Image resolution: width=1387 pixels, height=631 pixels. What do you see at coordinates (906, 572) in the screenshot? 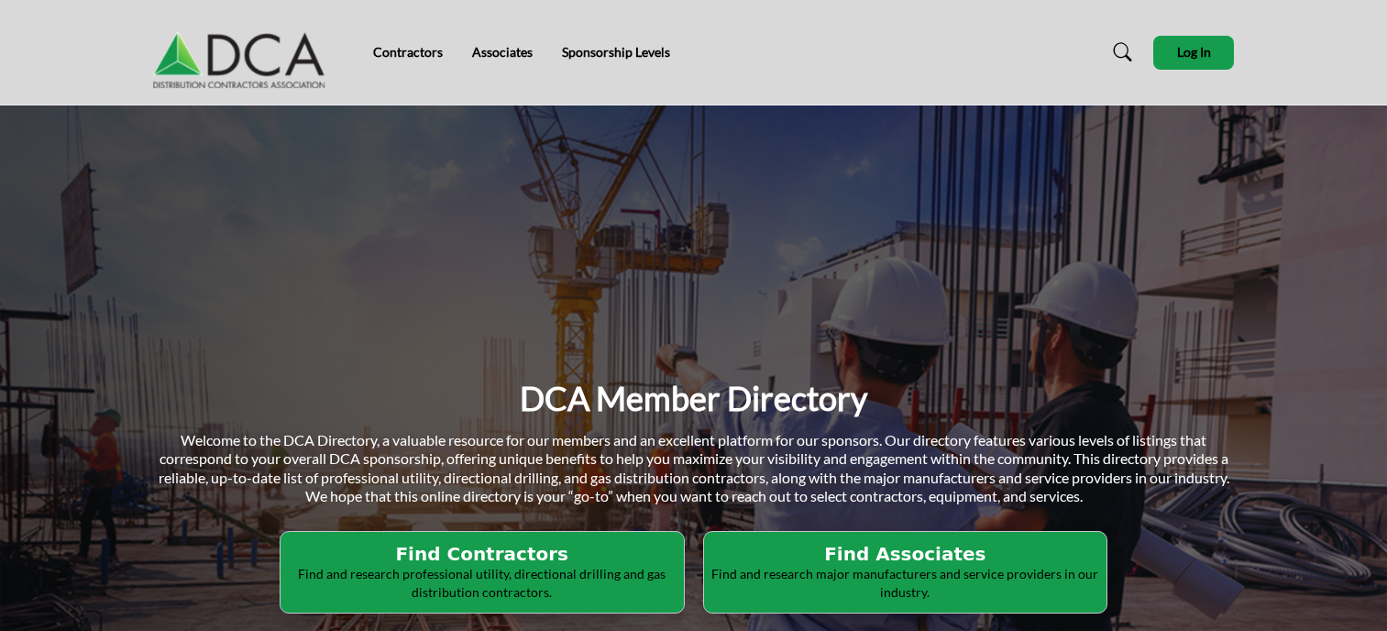
I see `button: Find Associates Find and research major manufacturers and service providers in our industry.` at bounding box center [906, 572].